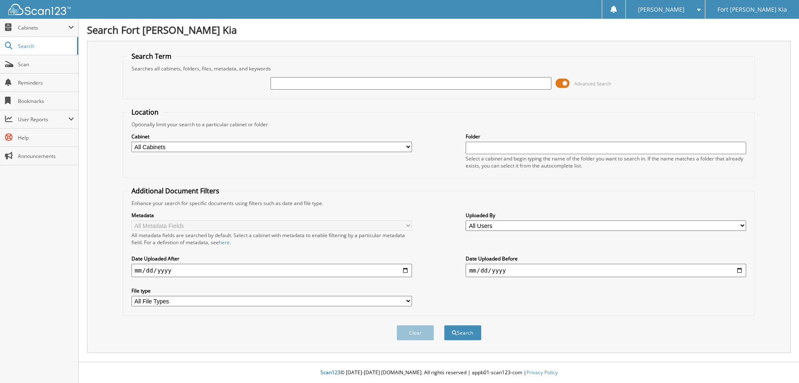  Describe the element at coordinates (439, 124) in the screenshot. I see `div: Optionally limit your search to a particular cabinet or folder` at that location.